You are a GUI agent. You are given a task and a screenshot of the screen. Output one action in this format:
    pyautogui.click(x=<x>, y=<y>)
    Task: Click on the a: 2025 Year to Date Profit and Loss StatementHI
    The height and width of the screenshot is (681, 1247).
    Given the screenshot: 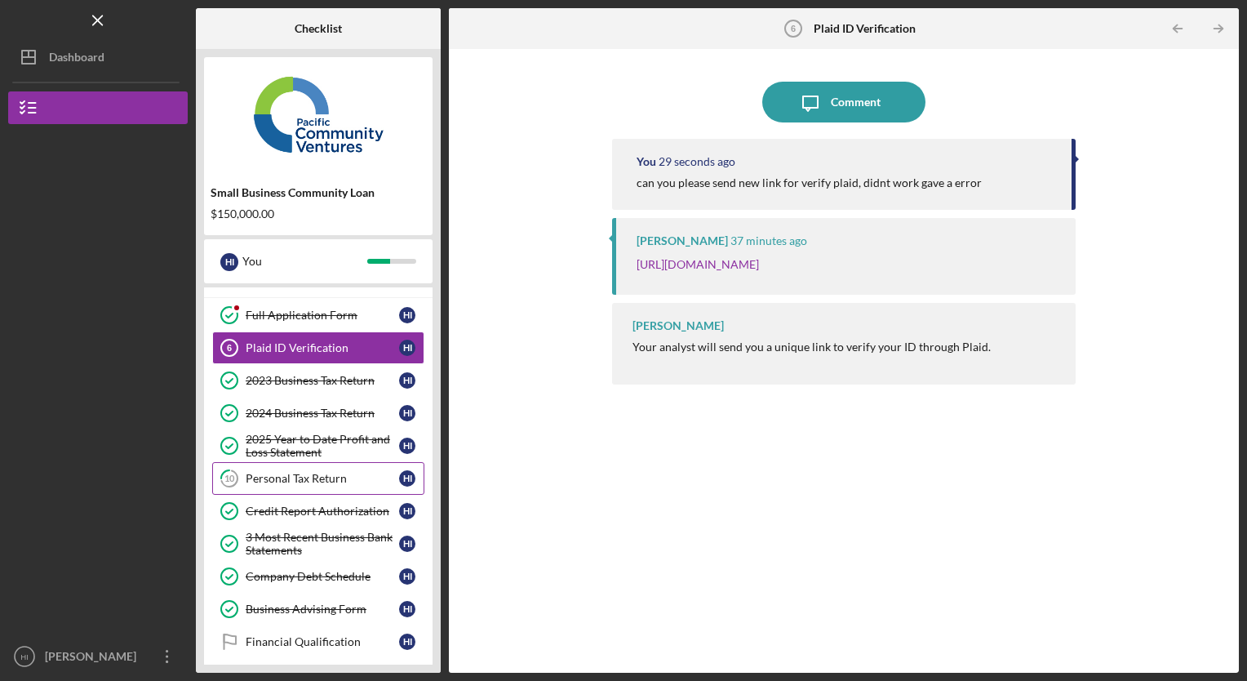 What is the action you would take?
    pyautogui.click(x=318, y=446)
    